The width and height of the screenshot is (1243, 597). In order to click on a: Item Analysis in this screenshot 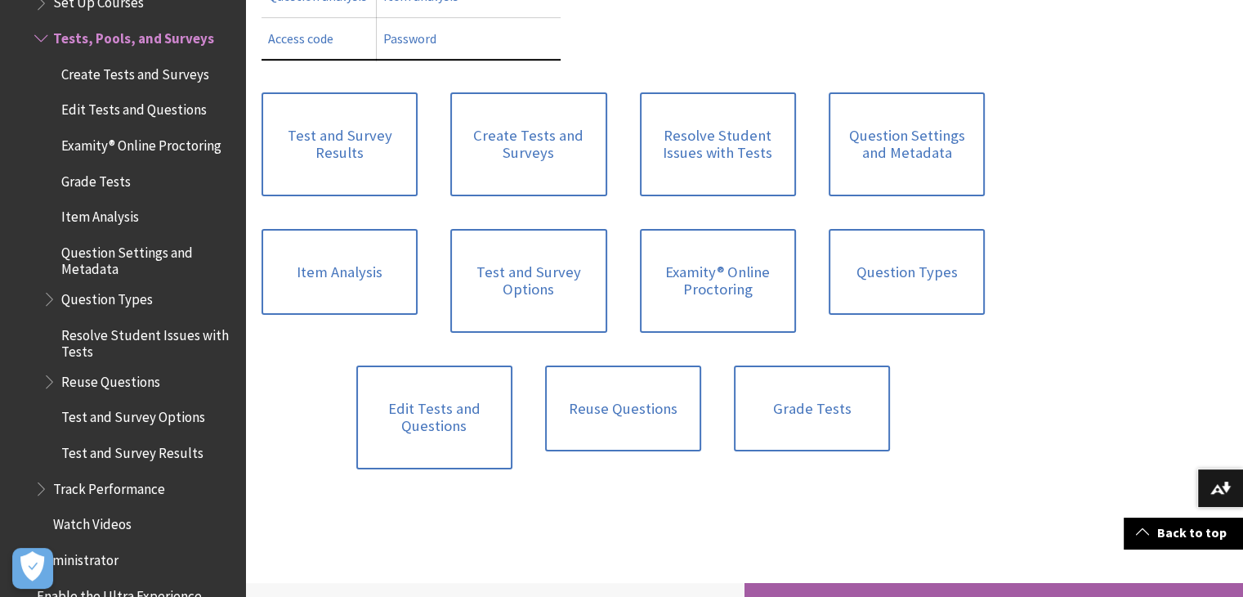, I will do `click(339, 272)`.